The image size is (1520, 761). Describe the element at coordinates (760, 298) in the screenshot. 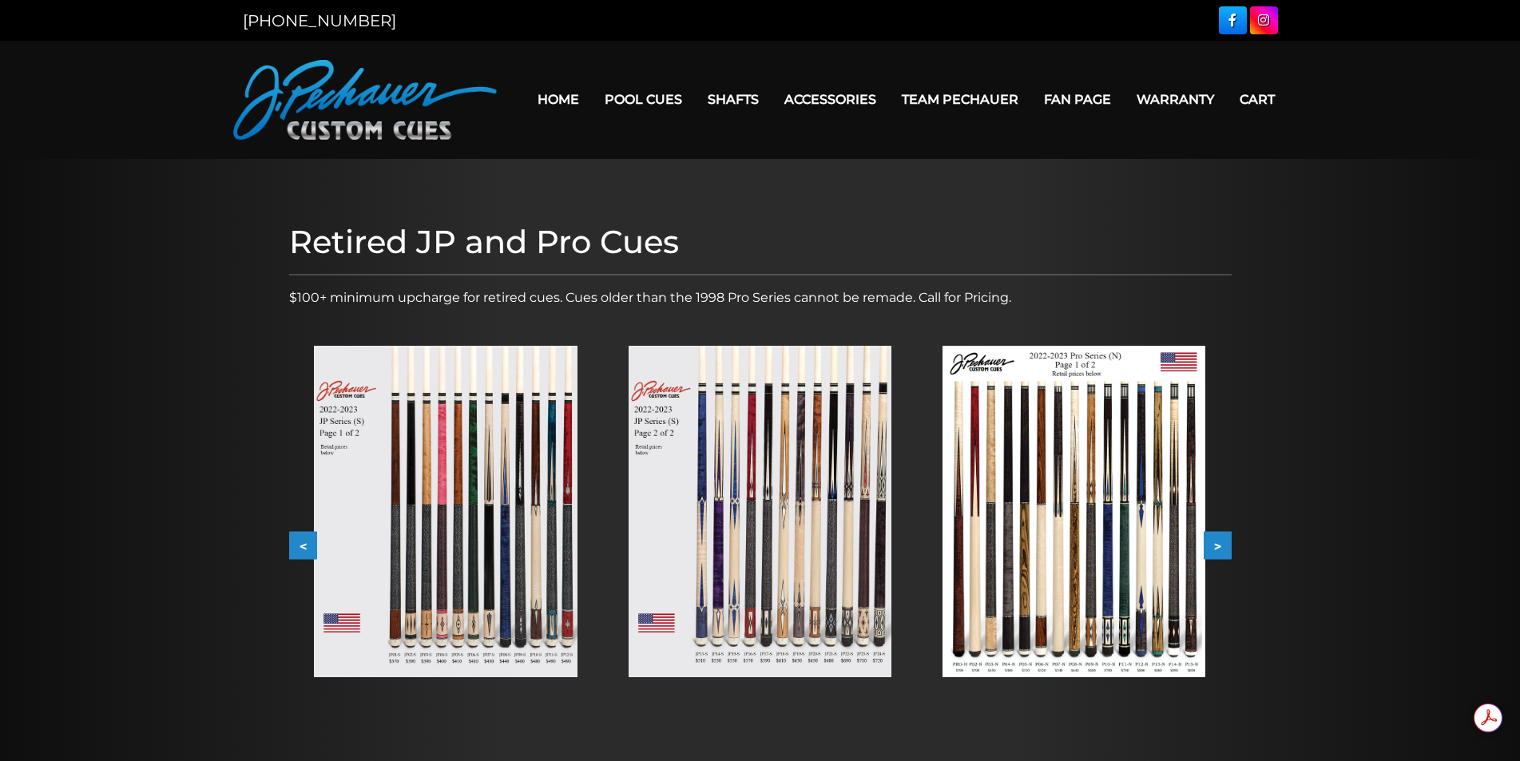

I see `p: $100+ minimum upcharge for retired cues. Cues older than the 1998 Pro Series cannot be remade. Ca...` at that location.